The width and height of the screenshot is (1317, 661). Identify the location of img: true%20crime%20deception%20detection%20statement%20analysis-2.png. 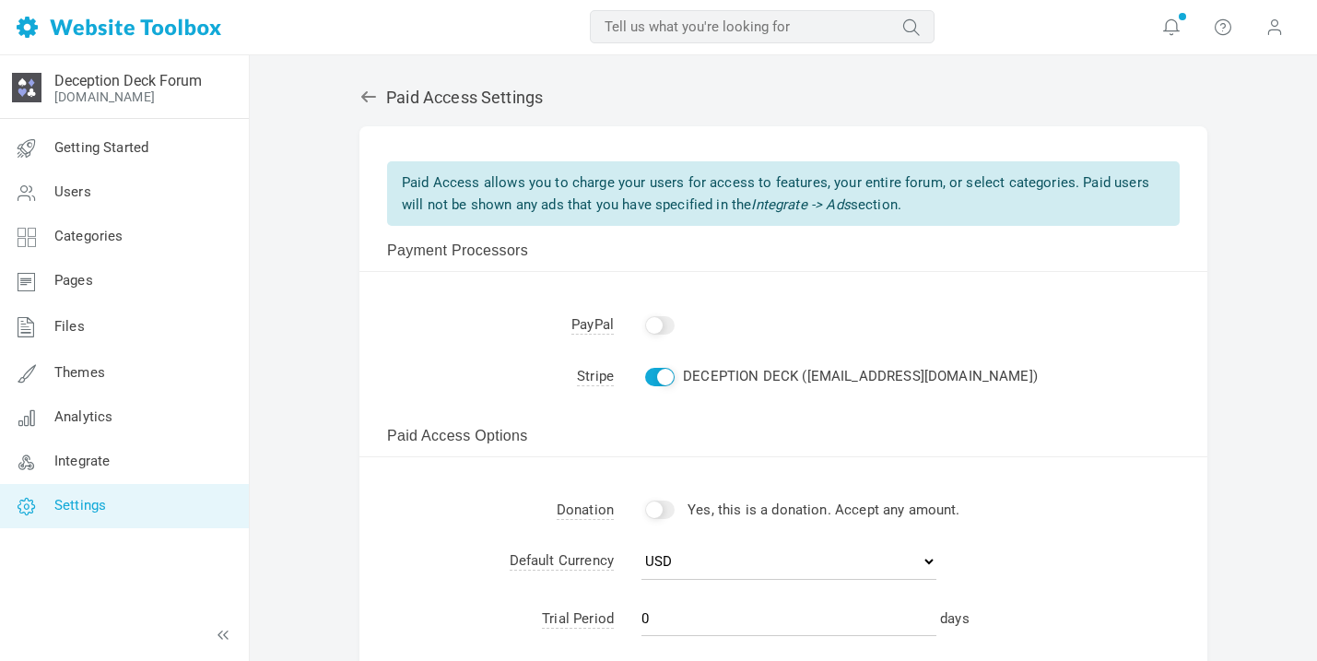
(27, 88).